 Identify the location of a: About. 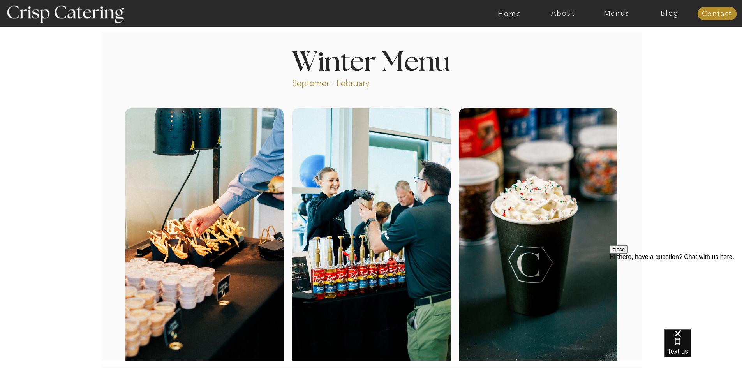
(563, 14).